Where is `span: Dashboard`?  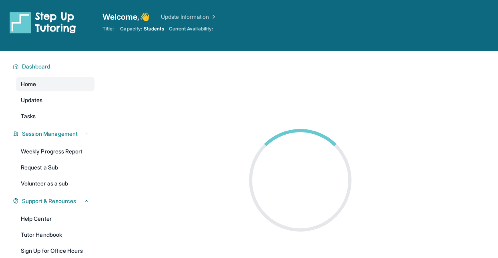
span: Dashboard is located at coordinates (36, 66).